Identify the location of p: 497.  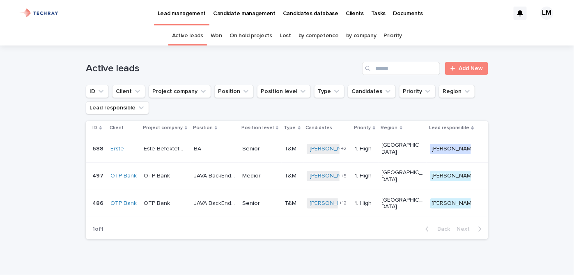
(99, 175).